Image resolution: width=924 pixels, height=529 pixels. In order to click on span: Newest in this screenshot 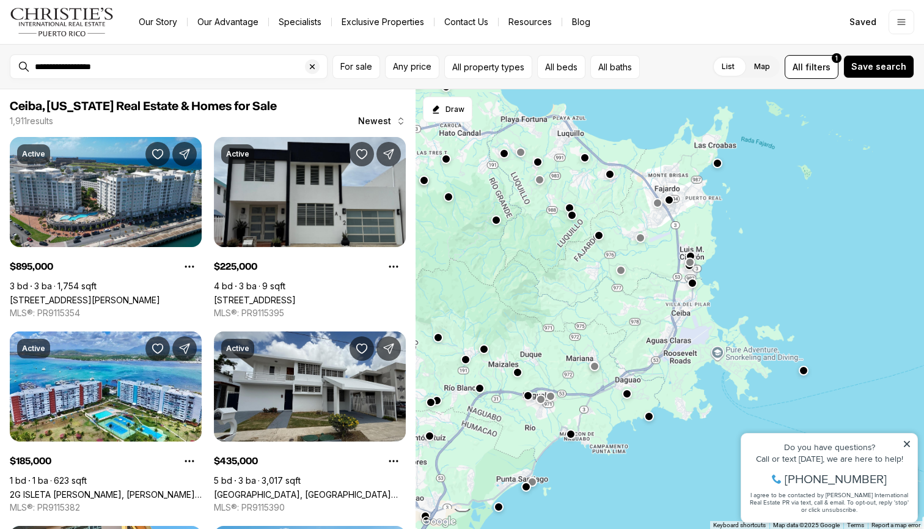, I will do `click(375, 121)`.